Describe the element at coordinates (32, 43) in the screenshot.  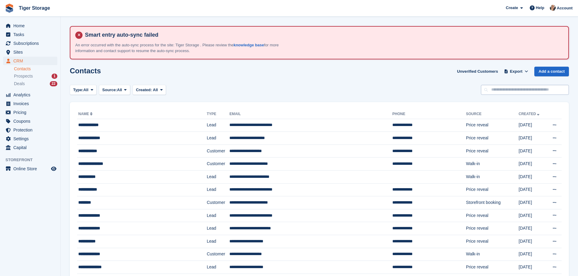
I see `span: Subscriptions` at that location.